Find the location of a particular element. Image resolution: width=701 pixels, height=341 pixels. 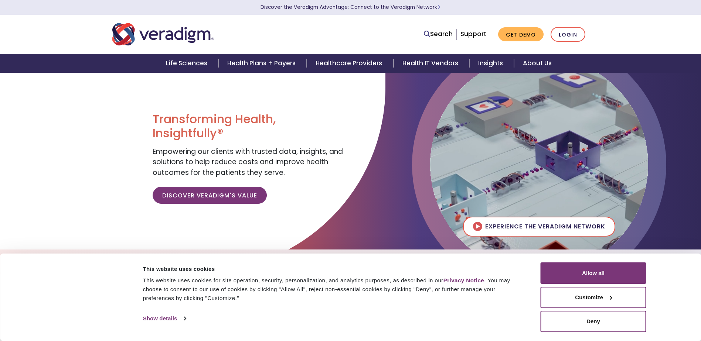

a: Health IT Vendors is located at coordinates (431, 63).